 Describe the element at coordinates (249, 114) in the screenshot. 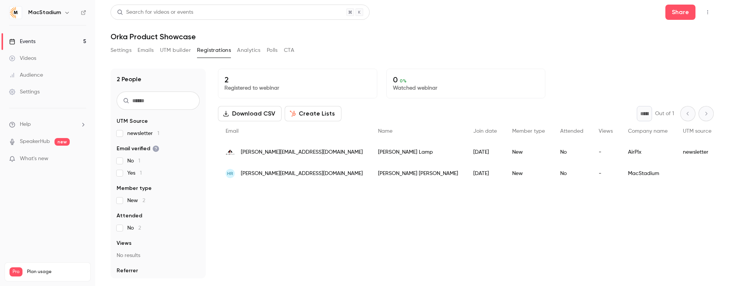

I see `button: Download CSV` at that location.